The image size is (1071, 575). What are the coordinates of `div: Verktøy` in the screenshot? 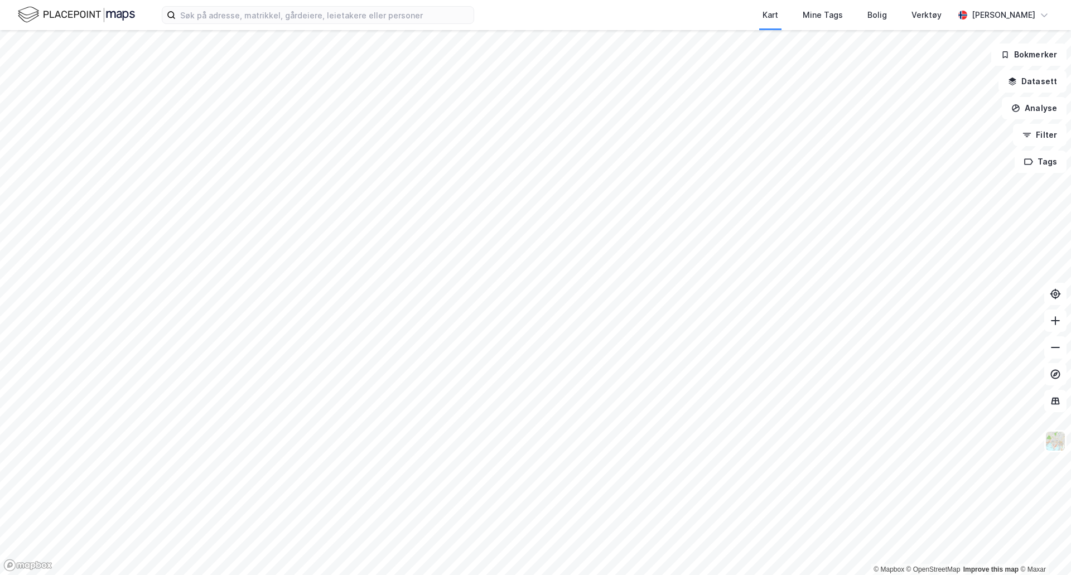 It's located at (926, 15).